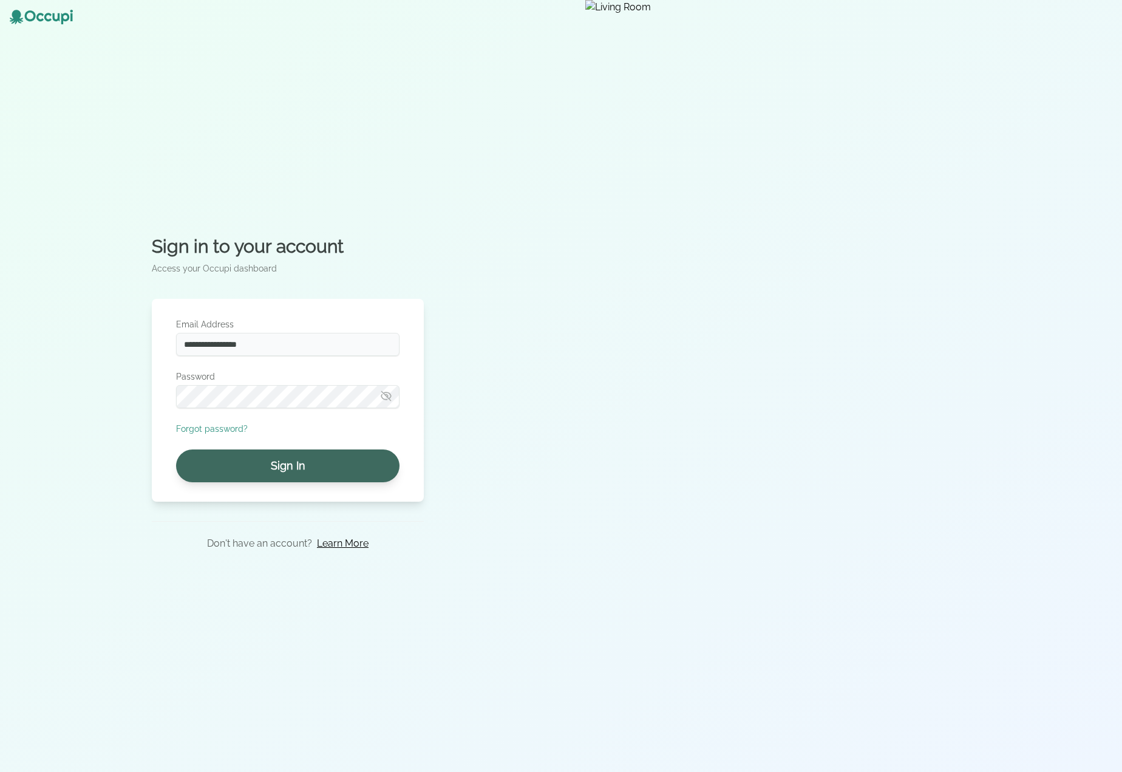 The image size is (1122, 772). What do you see at coordinates (288, 376) in the screenshot?
I see `label: Password` at bounding box center [288, 376].